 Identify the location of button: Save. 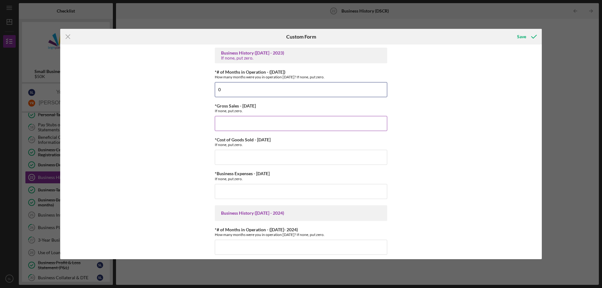
(527, 37).